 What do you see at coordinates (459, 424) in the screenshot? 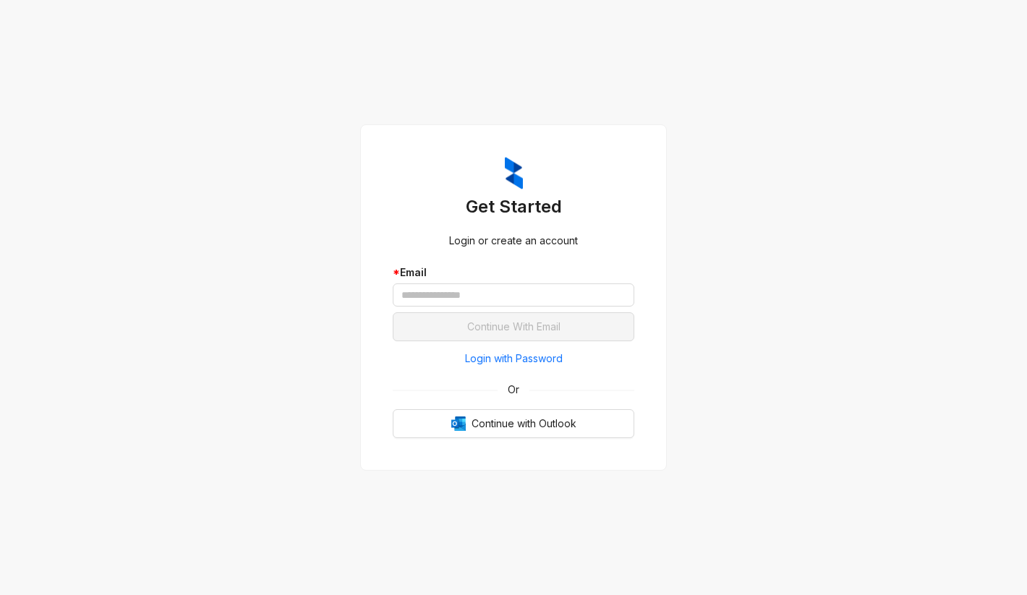
I see `img: Outlook` at bounding box center [459, 424].